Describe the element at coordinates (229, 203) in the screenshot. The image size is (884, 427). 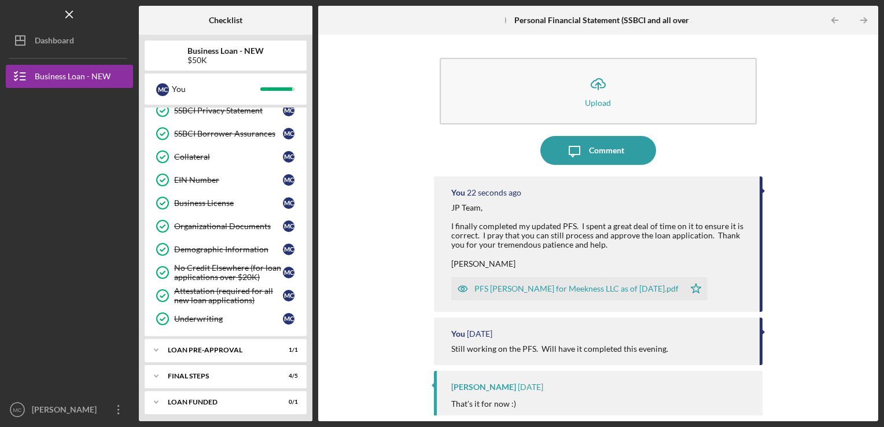
I see `div: Business License` at that location.